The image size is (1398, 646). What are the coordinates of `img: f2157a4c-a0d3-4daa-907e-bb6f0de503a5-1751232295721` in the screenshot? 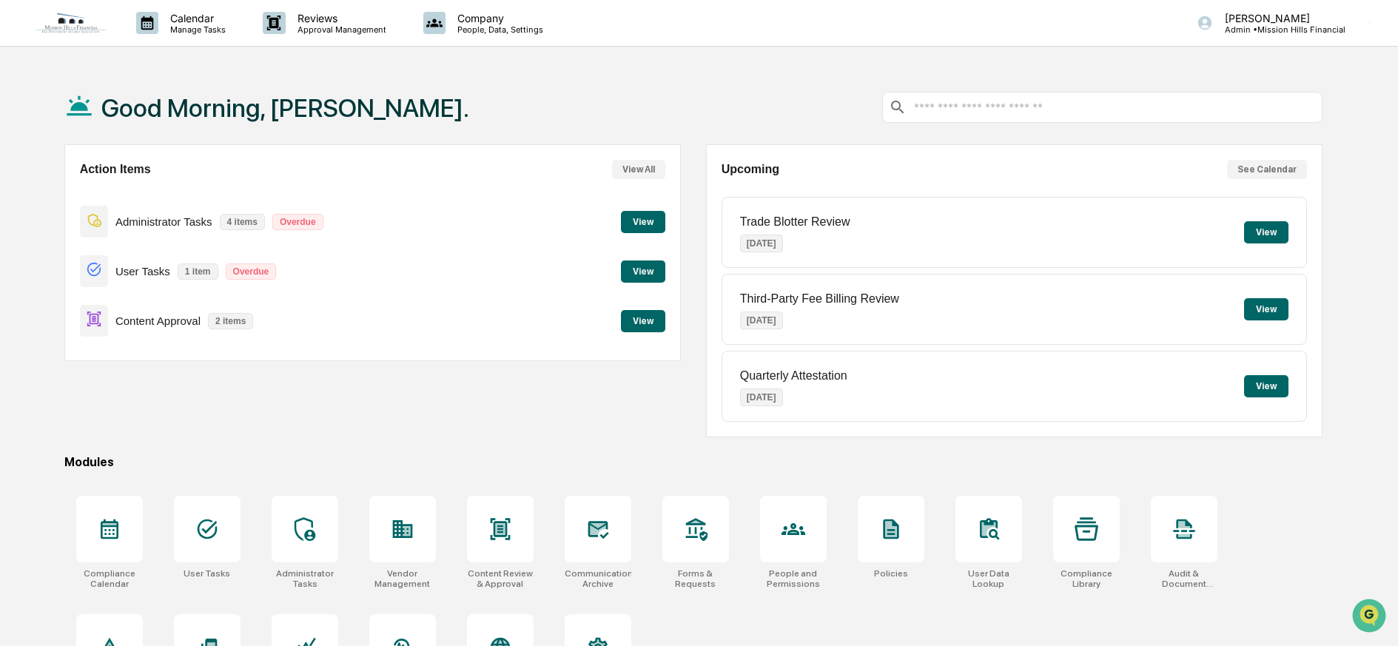 It's located at (19, 19).